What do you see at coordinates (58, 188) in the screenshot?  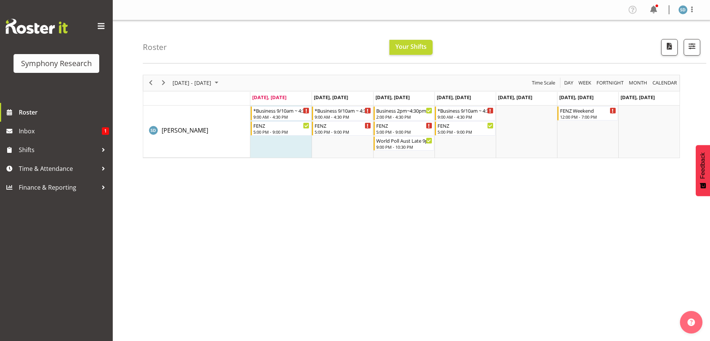 I see `span: Finance & Reporting` at bounding box center [58, 188].